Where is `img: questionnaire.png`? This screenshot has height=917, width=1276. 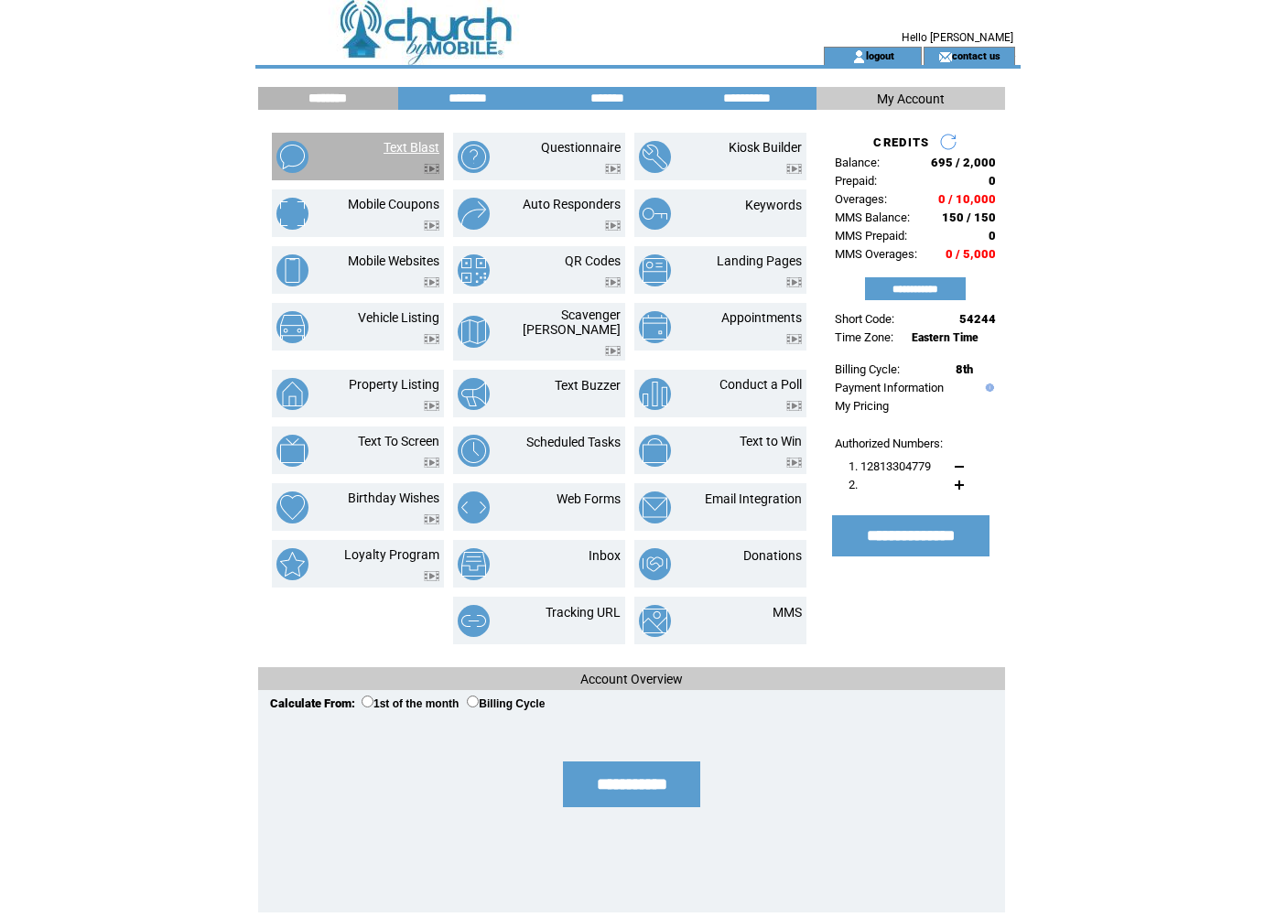
img: questionnaire.png is located at coordinates (473, 156).